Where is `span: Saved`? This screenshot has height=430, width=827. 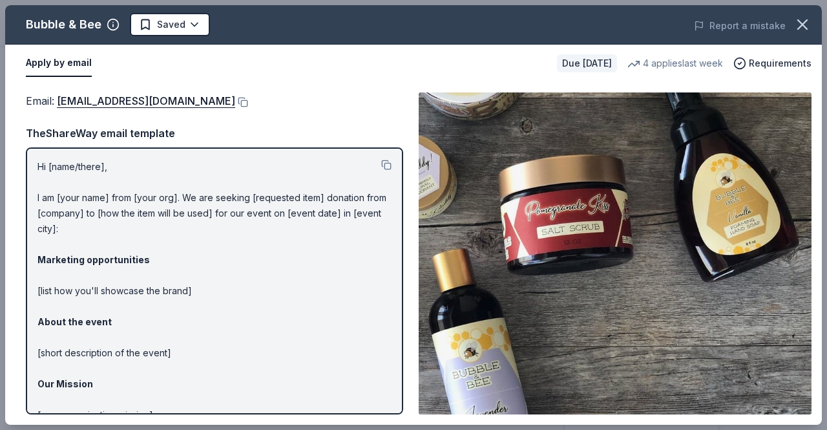
span: Saved is located at coordinates (171, 25).